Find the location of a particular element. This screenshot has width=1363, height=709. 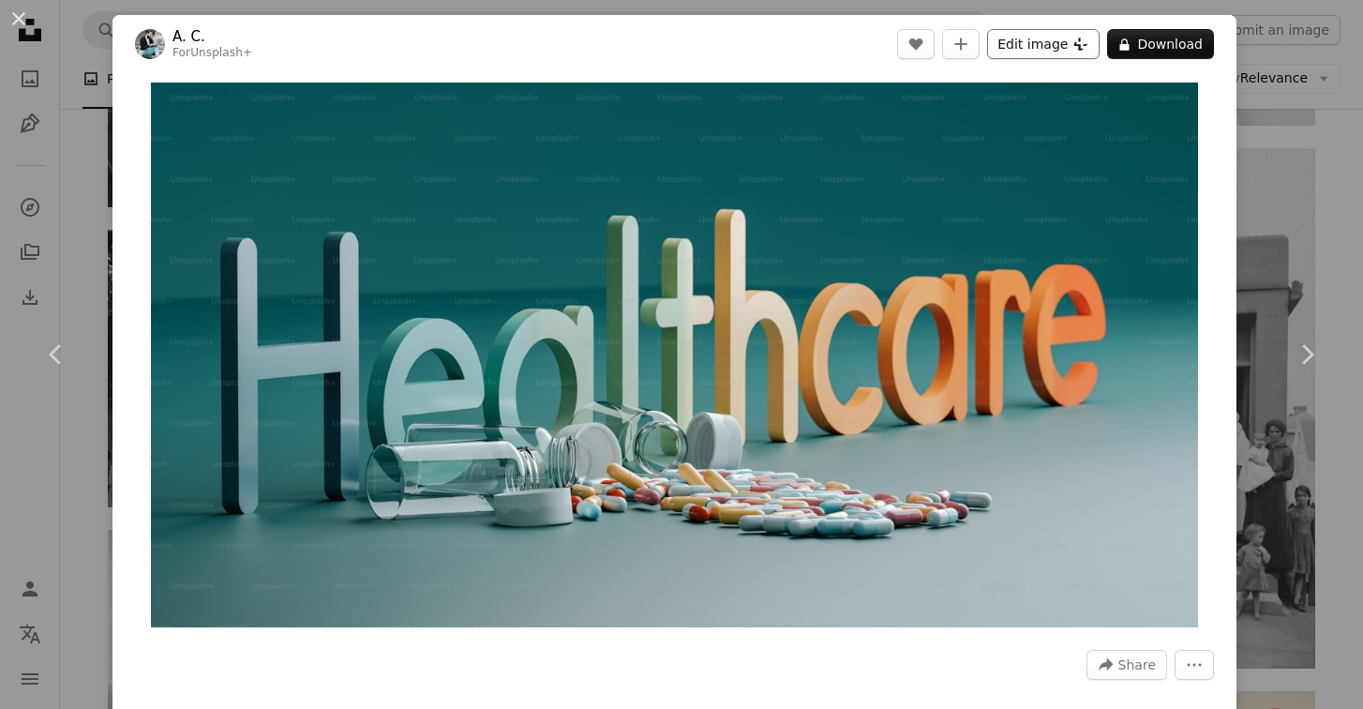

span: Share is located at coordinates (1137, 665).